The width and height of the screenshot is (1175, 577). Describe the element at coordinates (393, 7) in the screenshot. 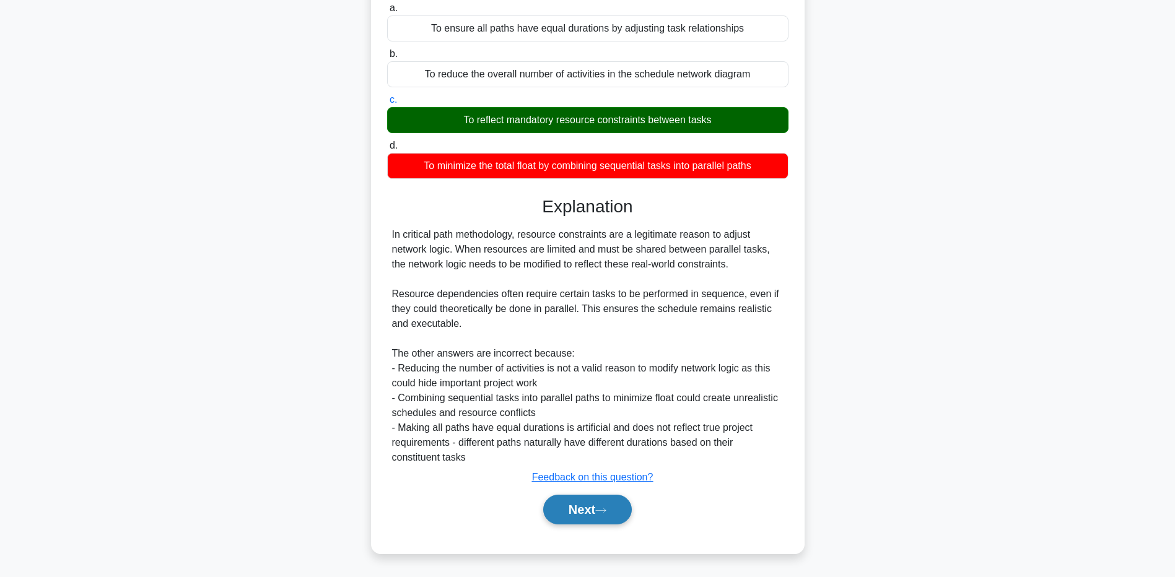

I see `span: a.` at that location.